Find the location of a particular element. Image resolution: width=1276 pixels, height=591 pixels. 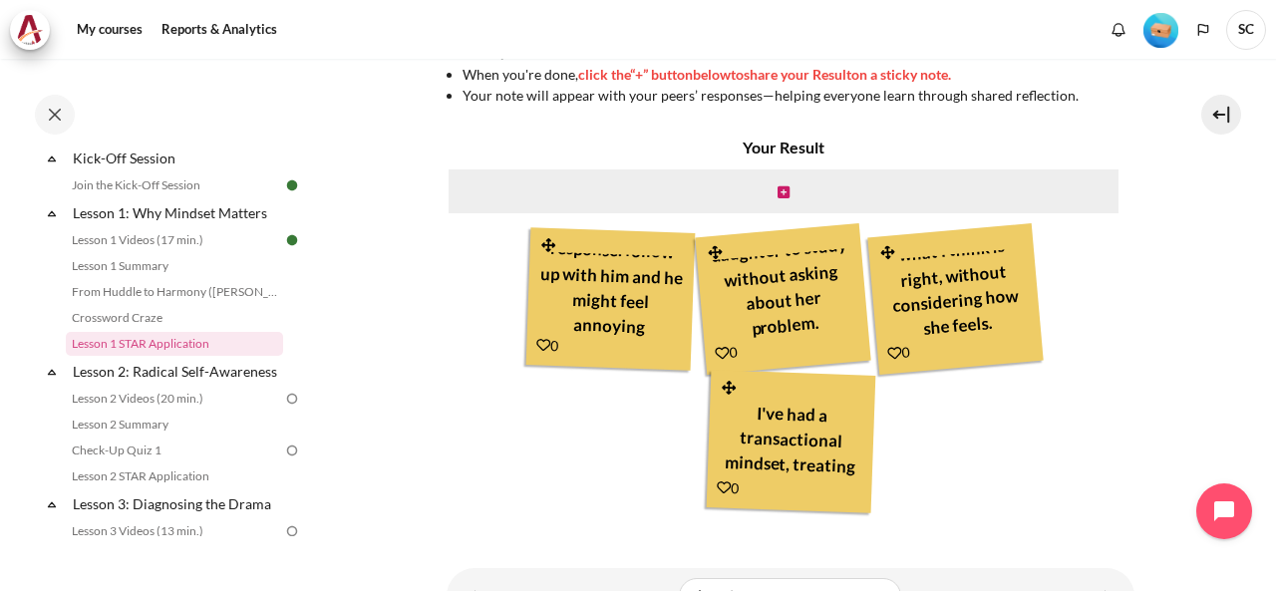

div: Level #1 is located at coordinates (1160, 29).